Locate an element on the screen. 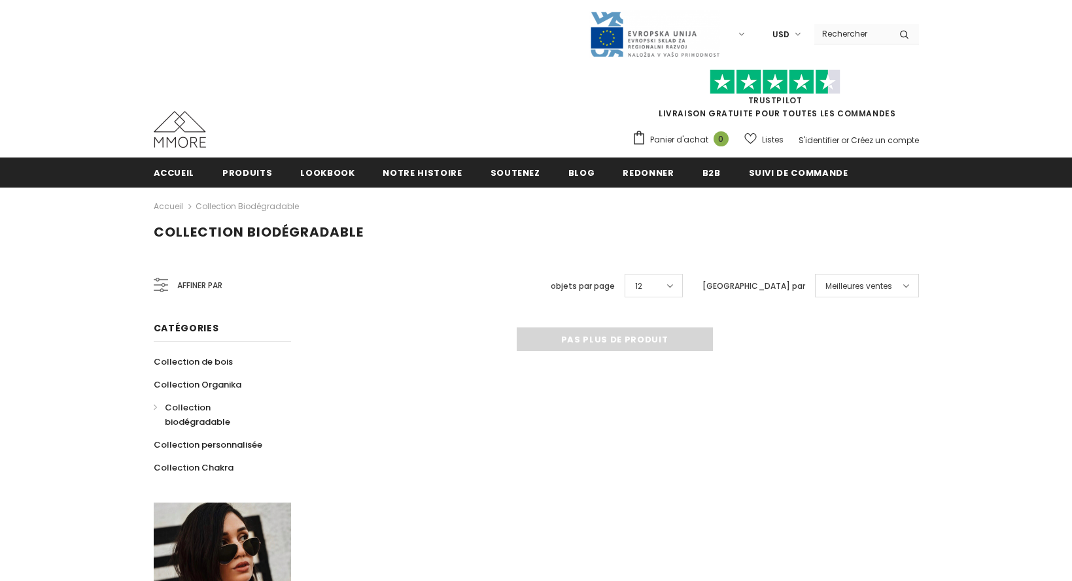  a: Javni Razpis is located at coordinates (655, 33).